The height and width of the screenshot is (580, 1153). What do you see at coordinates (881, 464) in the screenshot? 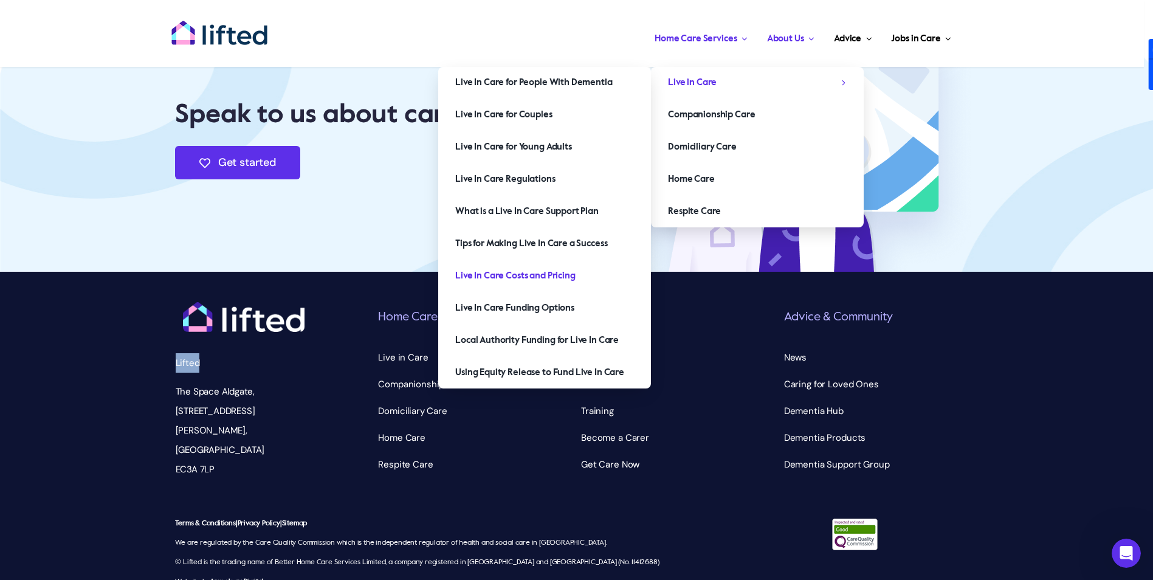
I see `a: Dementia Support Group` at bounding box center [881, 464].